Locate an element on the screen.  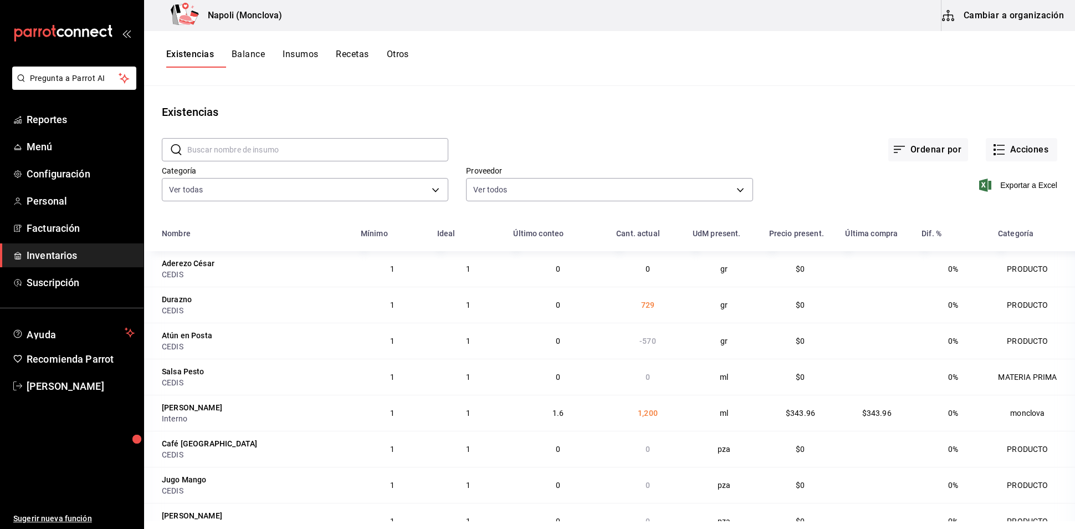
button: Acciones is located at coordinates (1022, 150).